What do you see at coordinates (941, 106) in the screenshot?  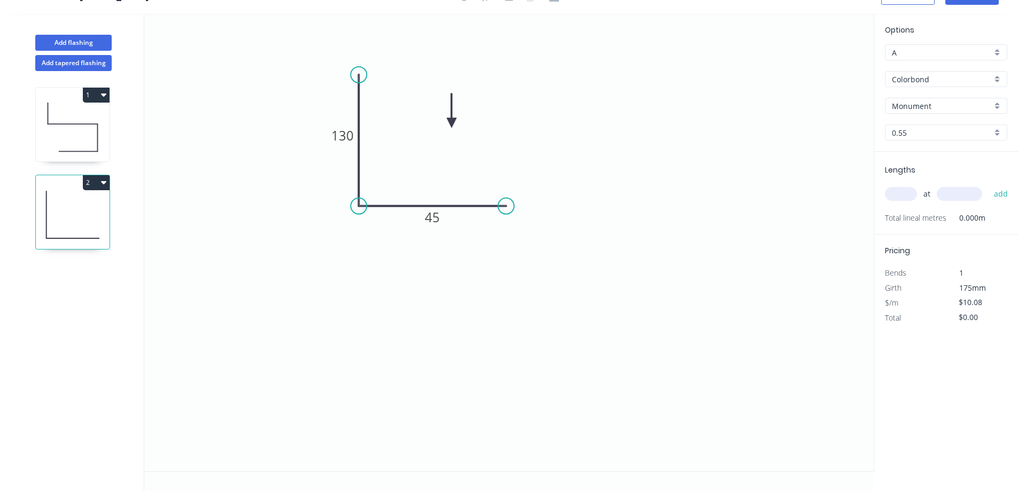 I see `input: Colour` at bounding box center [941, 106].